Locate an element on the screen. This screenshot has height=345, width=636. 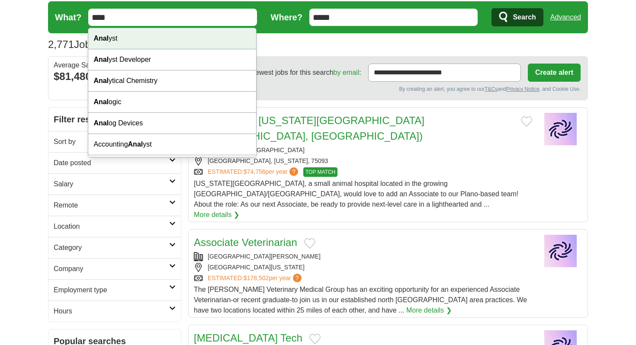
h2: Date posted is located at coordinates (111, 163).